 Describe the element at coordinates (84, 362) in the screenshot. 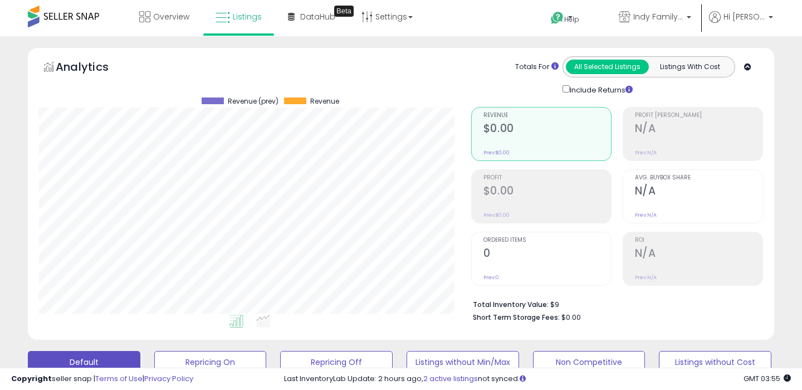

I see `button: Default` at that location.